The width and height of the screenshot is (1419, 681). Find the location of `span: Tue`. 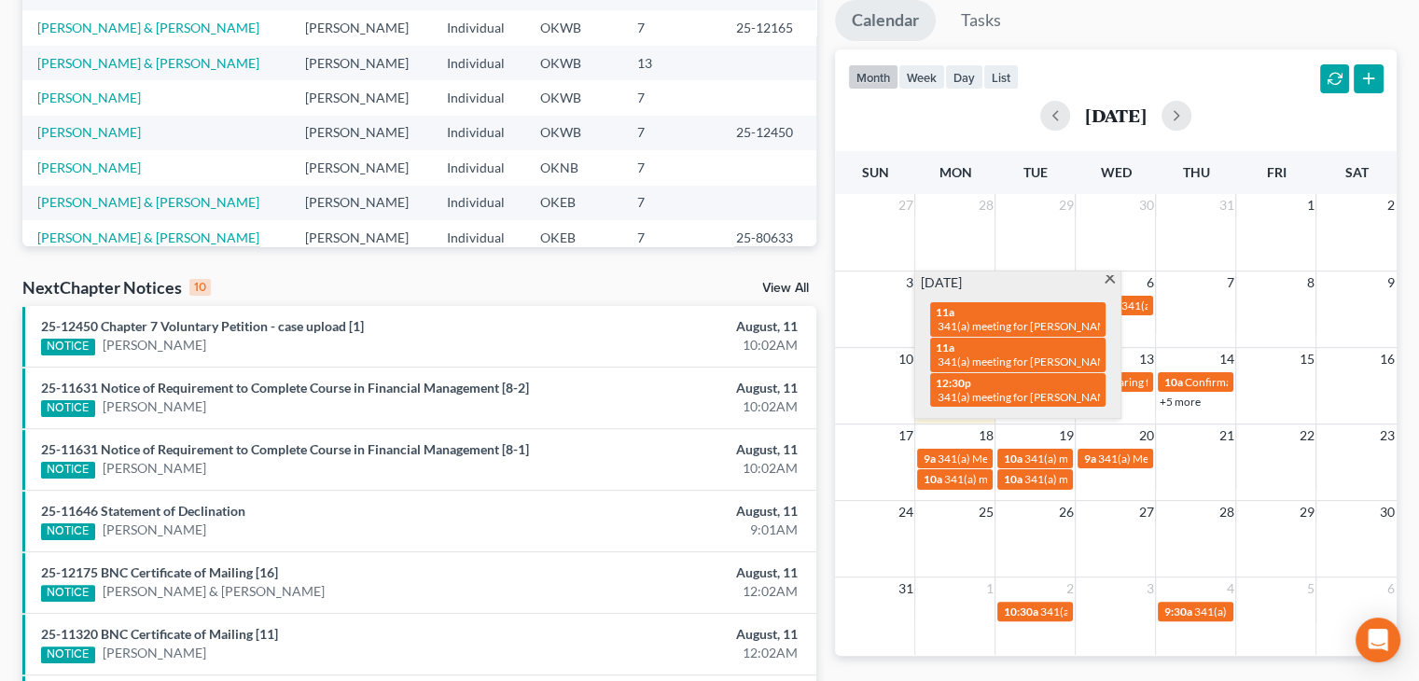

span: Tue is located at coordinates (1036, 172).